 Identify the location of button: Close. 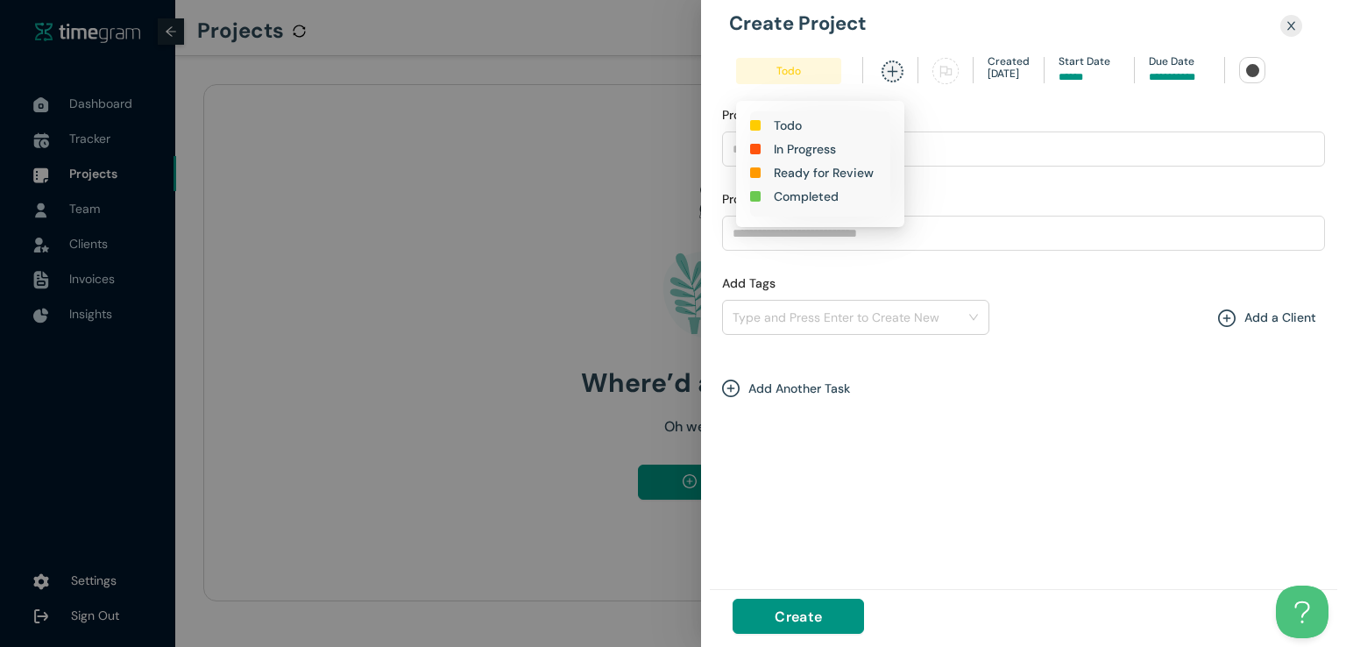
(1290, 25).